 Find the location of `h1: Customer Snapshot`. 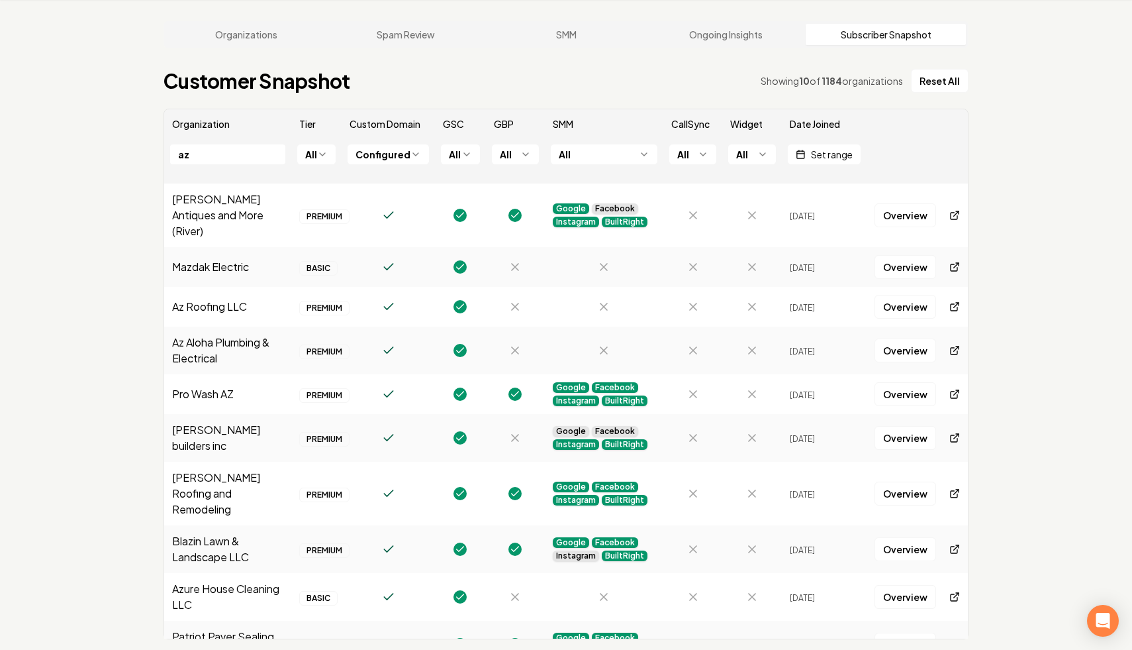

h1: Customer Snapshot is located at coordinates (256, 81).